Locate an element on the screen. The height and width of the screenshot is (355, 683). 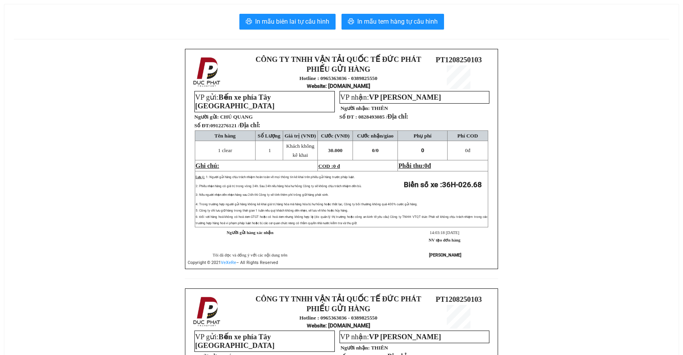
strong: NV tạo đơn hàng is located at coordinates (444, 240).